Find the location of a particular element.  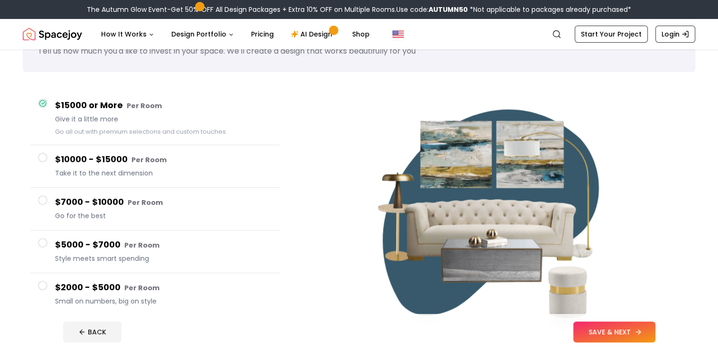

h4: $10000 - $15000 is located at coordinates (163, 160).